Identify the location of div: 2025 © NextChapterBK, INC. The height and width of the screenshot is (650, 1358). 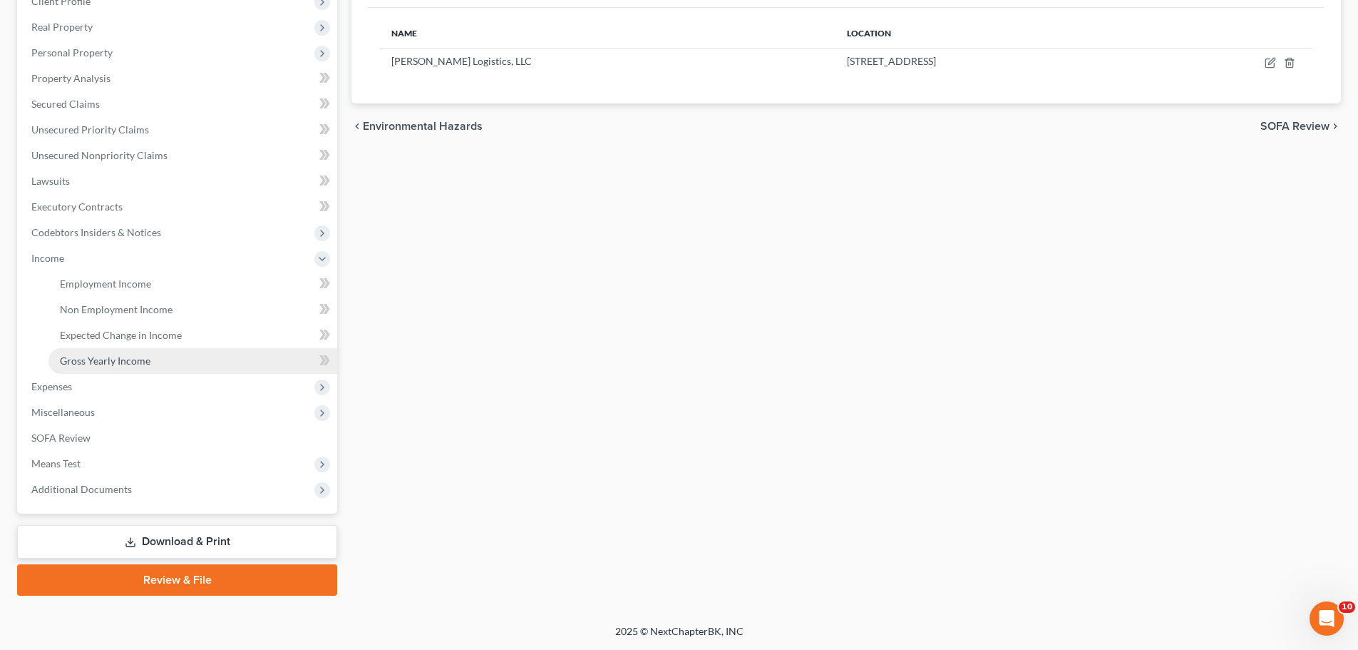
(679, 637).